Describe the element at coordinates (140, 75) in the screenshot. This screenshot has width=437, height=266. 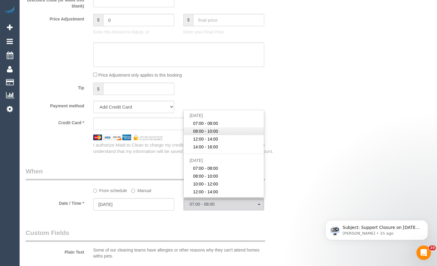
I see `span: Price Adjustment only applies to this booking` at that location.